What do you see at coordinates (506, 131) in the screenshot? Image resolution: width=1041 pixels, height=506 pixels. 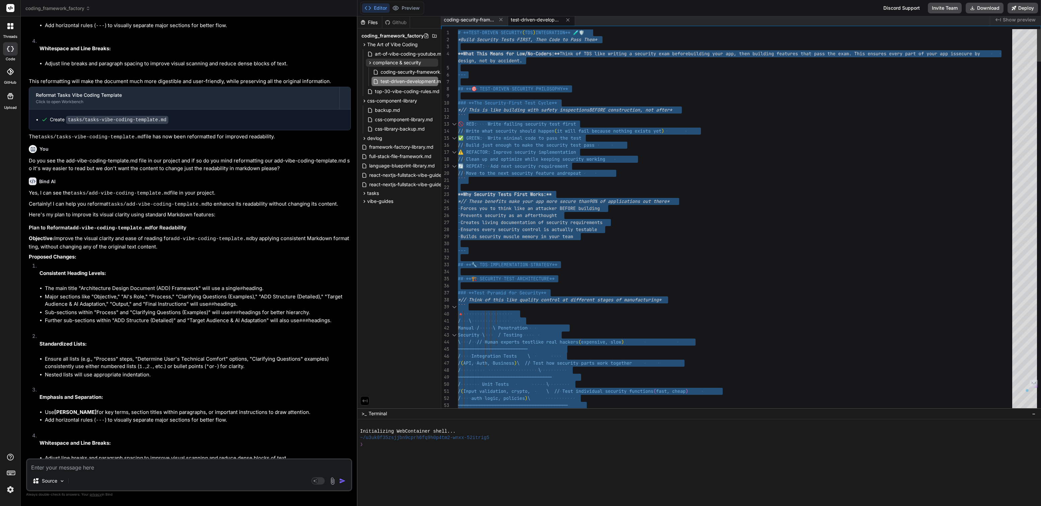 I see `span: // Write what security should happen` at bounding box center [506, 131].